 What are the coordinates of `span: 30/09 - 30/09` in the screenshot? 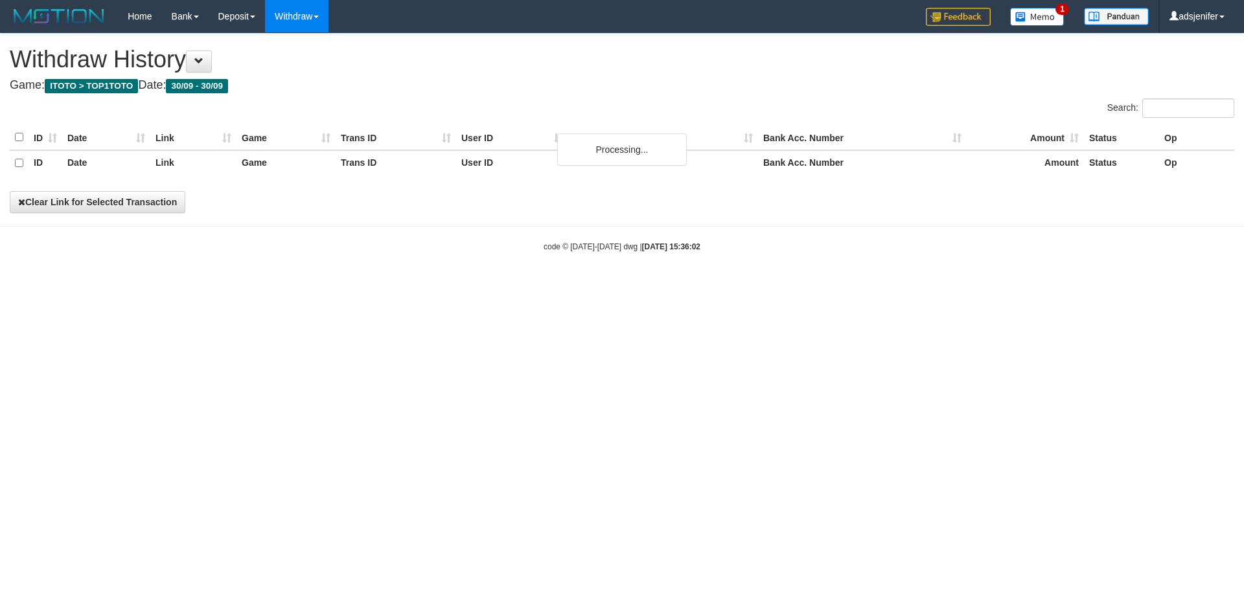 It's located at (197, 86).